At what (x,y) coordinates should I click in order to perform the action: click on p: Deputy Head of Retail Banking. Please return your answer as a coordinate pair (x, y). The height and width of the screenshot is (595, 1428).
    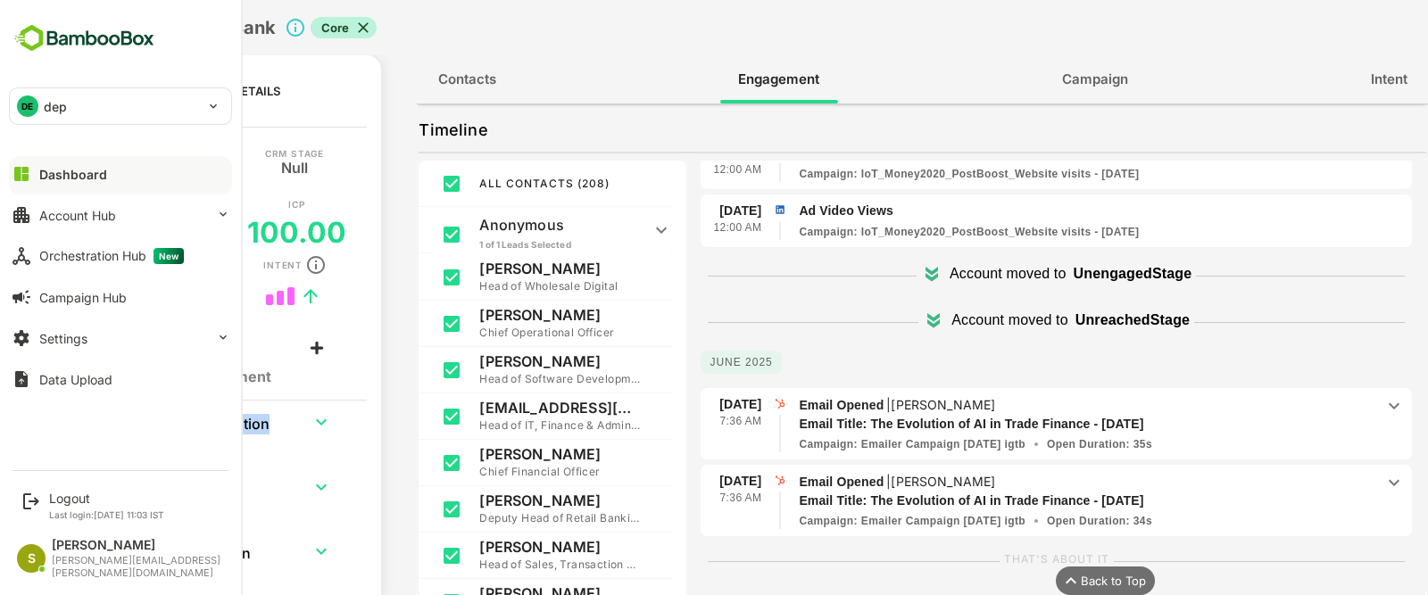
    Looking at the image, I should click on (497, 519).